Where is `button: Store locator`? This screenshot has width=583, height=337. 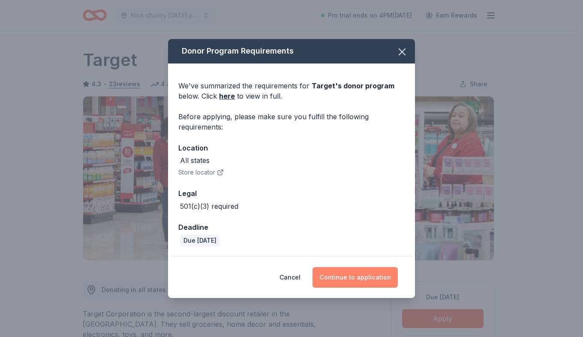 button: Store locator is located at coordinates (201, 172).